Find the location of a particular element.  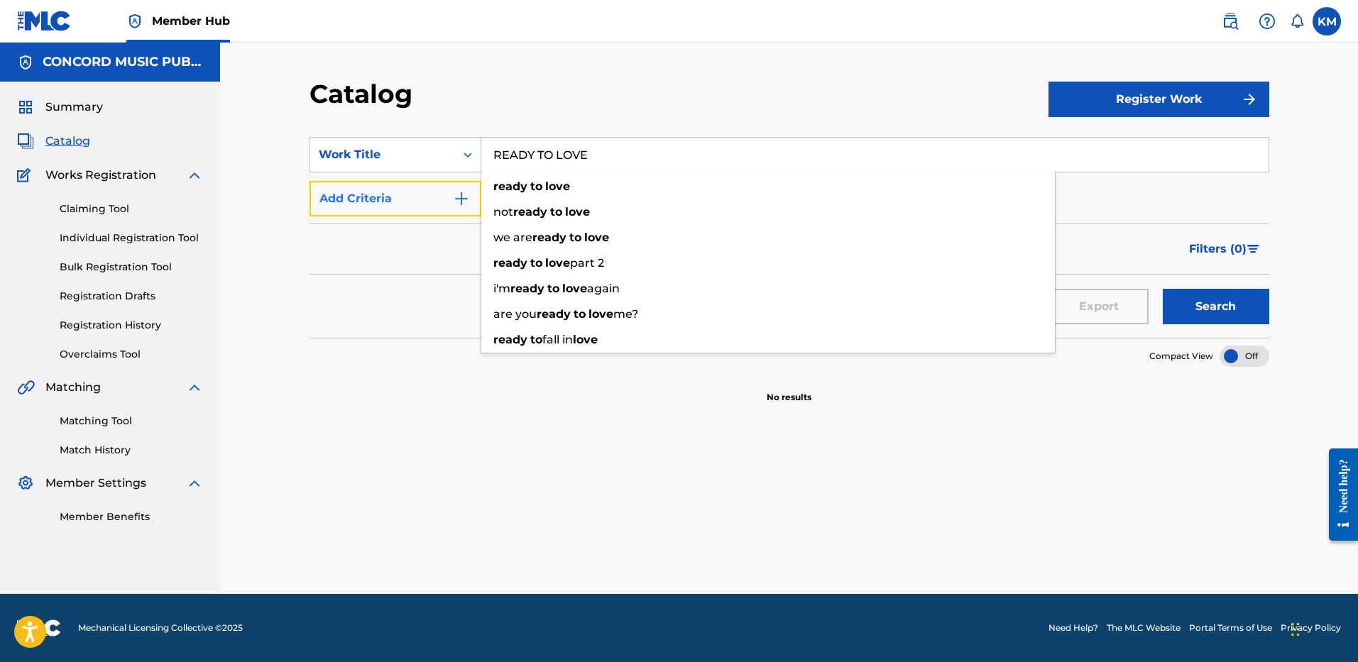

div: Work Title is located at coordinates (383, 155).